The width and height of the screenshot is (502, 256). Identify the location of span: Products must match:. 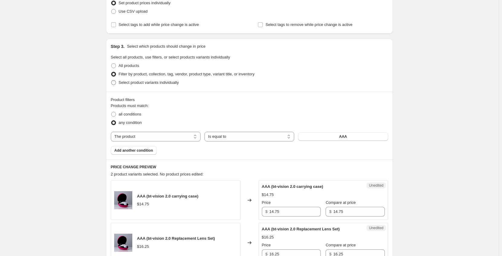
(130, 106).